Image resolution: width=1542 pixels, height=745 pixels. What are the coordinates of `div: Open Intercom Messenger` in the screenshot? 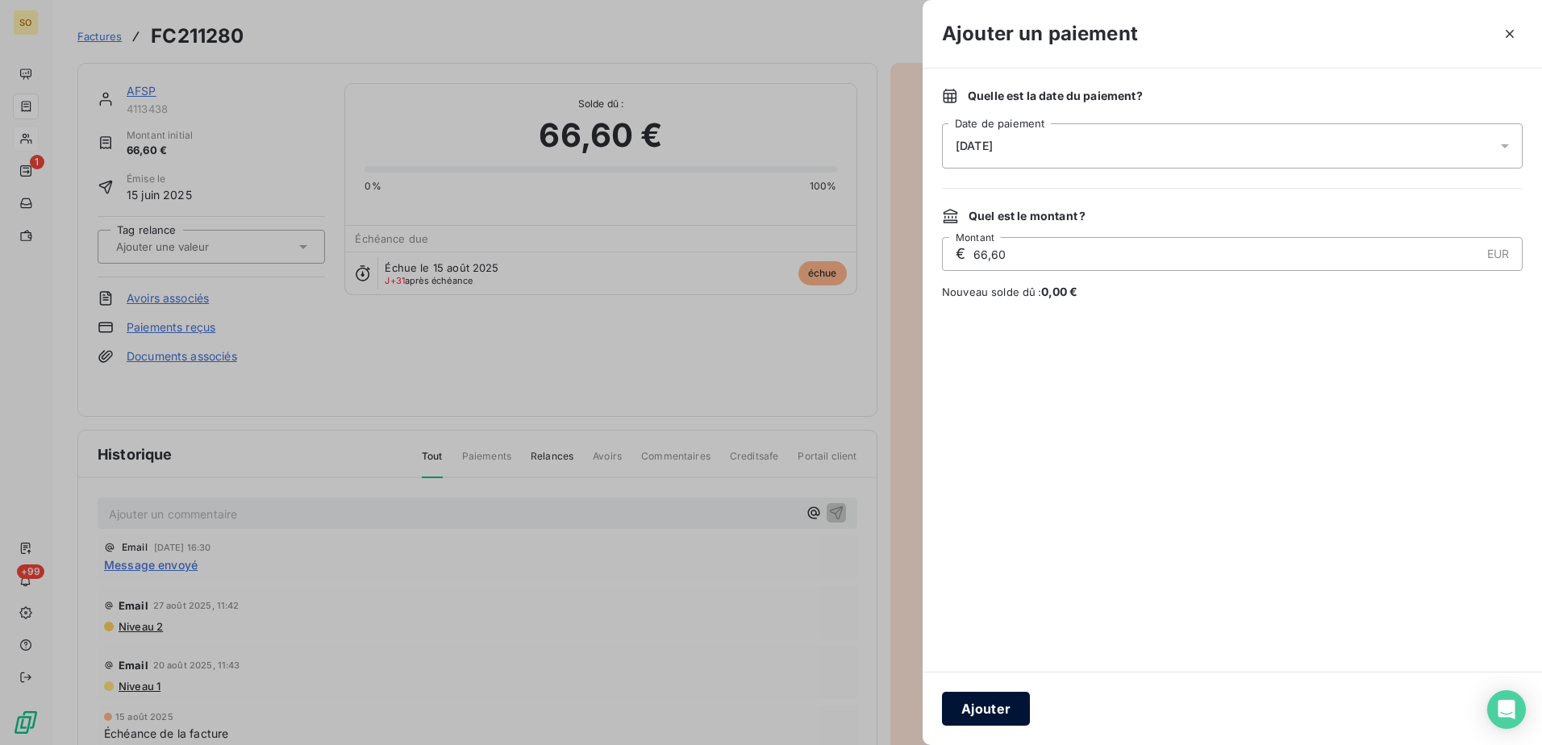 It's located at (1506, 709).